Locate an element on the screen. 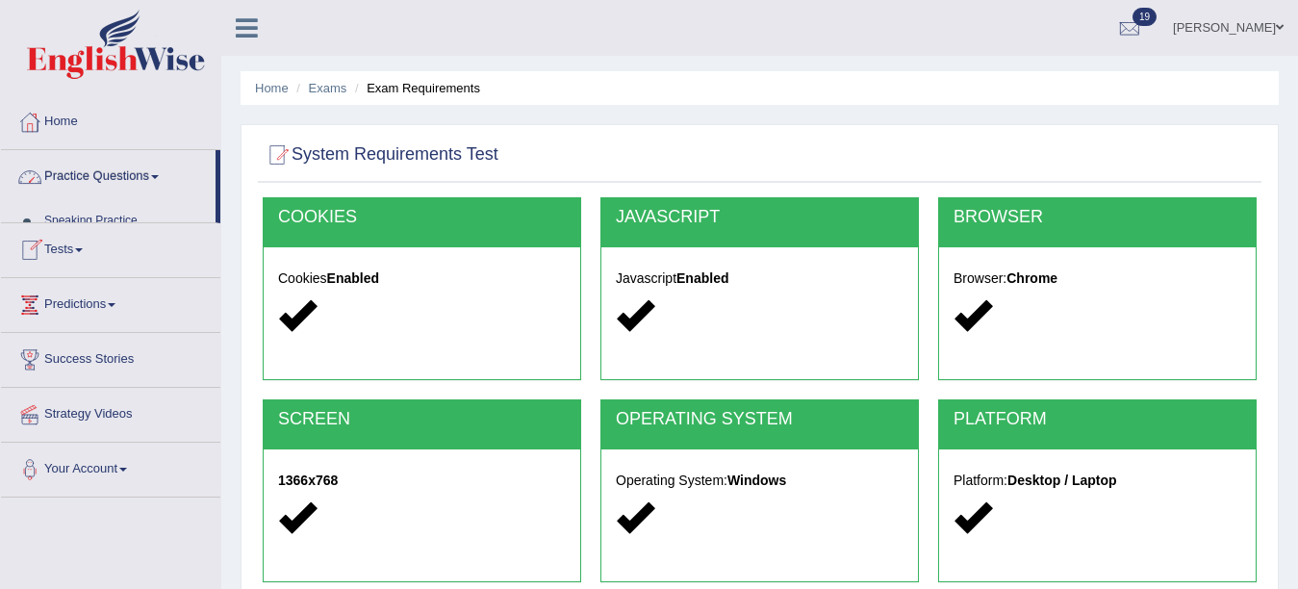  a: Strategy Videos is located at coordinates (111, 412).